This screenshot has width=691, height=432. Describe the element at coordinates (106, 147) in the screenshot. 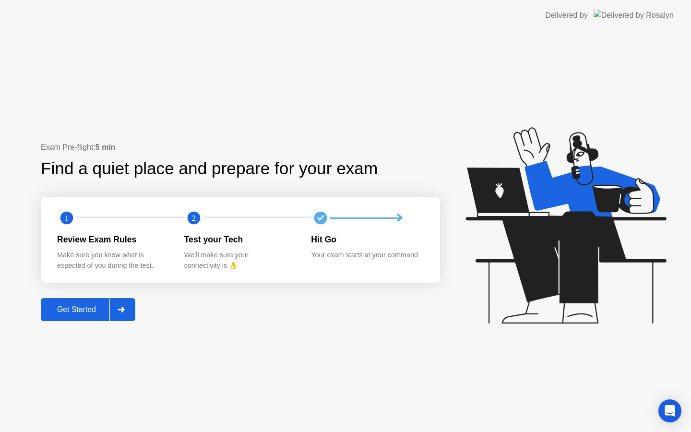

I see `b: 5 min` at that location.